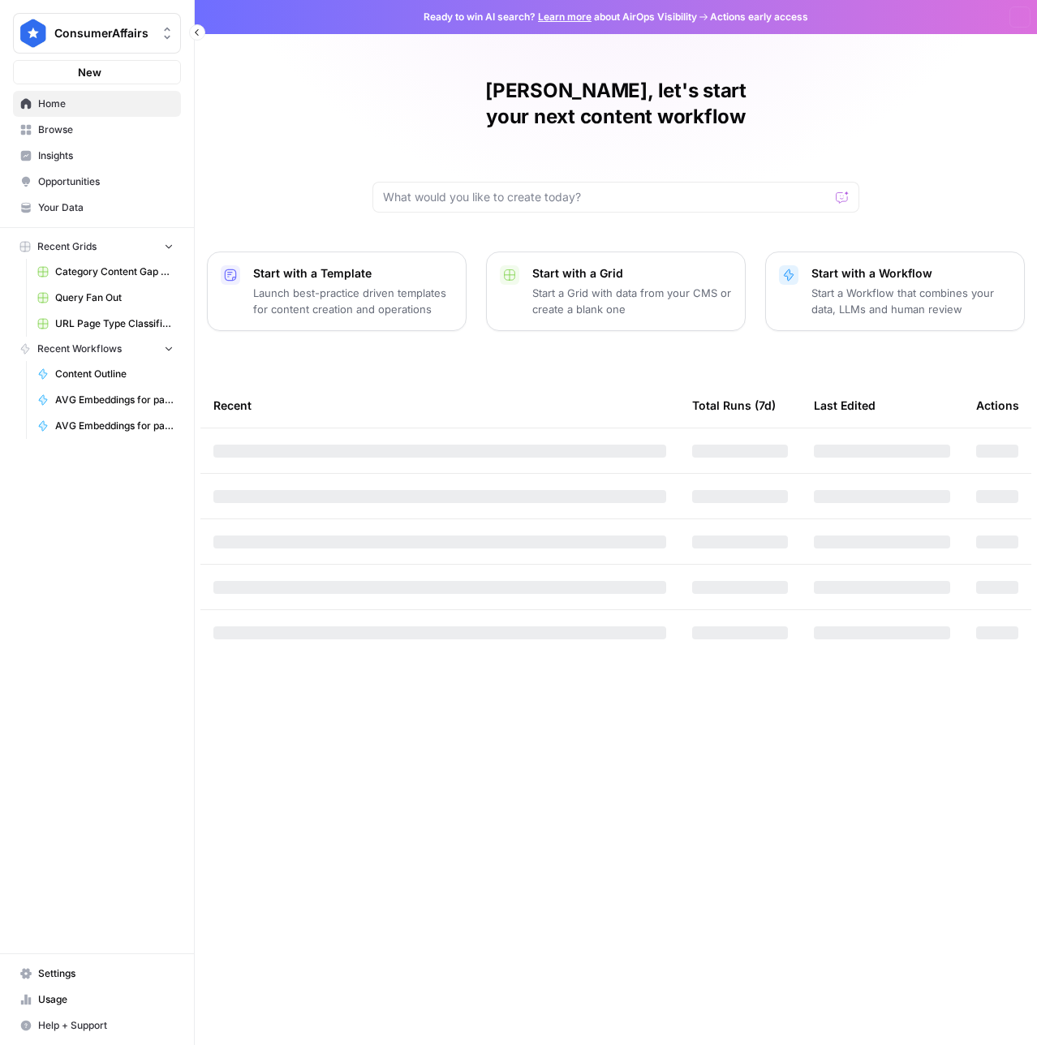 The width and height of the screenshot is (1037, 1045). Describe the element at coordinates (33, 33) in the screenshot. I see `img: ConsumerAffairs Logo` at that location.